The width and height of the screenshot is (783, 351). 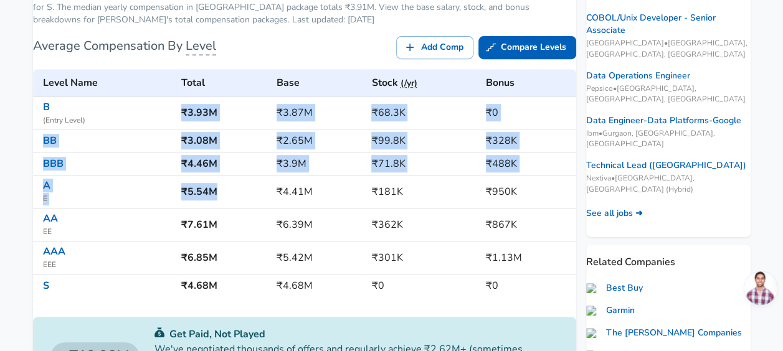 What do you see at coordinates (638, 76) in the screenshot?
I see `a: Data Operations Engineer` at bounding box center [638, 76].